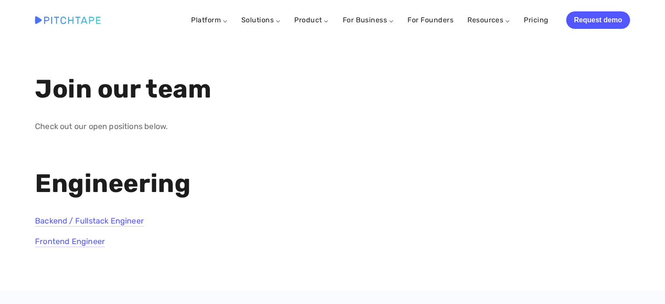  What do you see at coordinates (68, 20) in the screenshot?
I see `img: Pitchtape | Video Submission Management Software` at bounding box center [68, 20].